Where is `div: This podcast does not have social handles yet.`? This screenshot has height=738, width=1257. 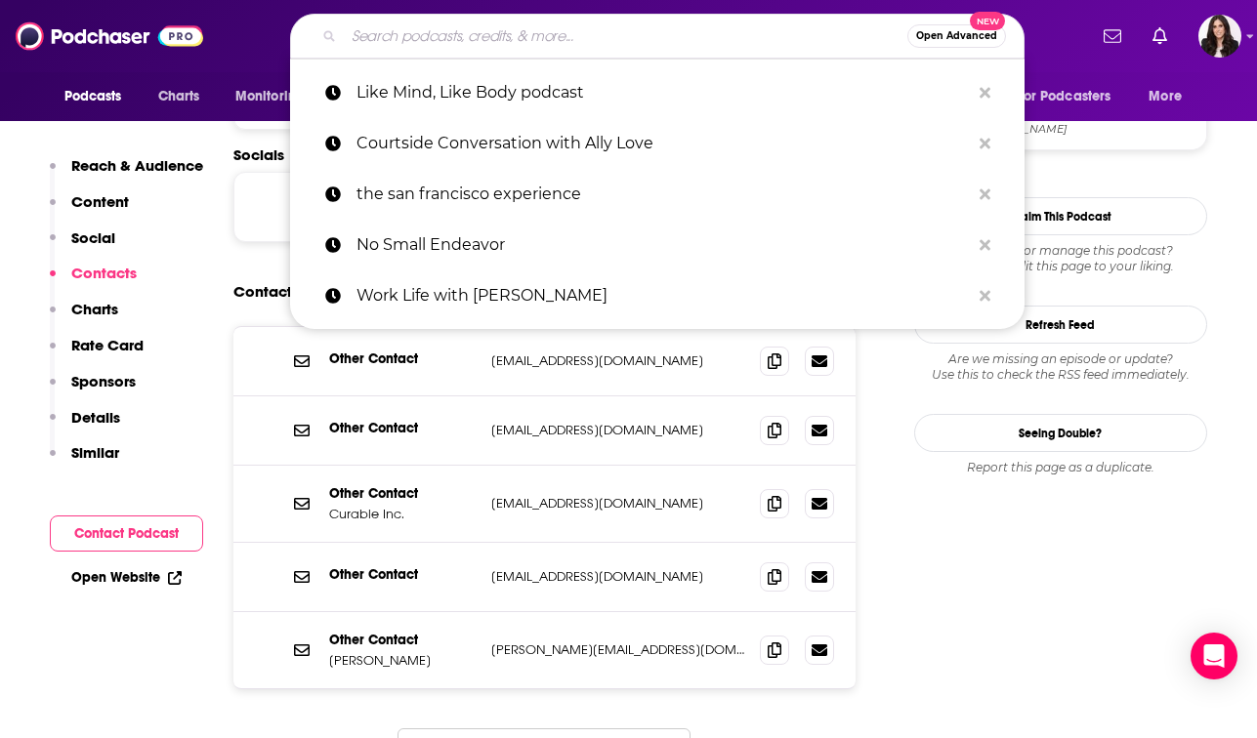 div: This podcast does not have social handles yet. is located at coordinates (545, 207).